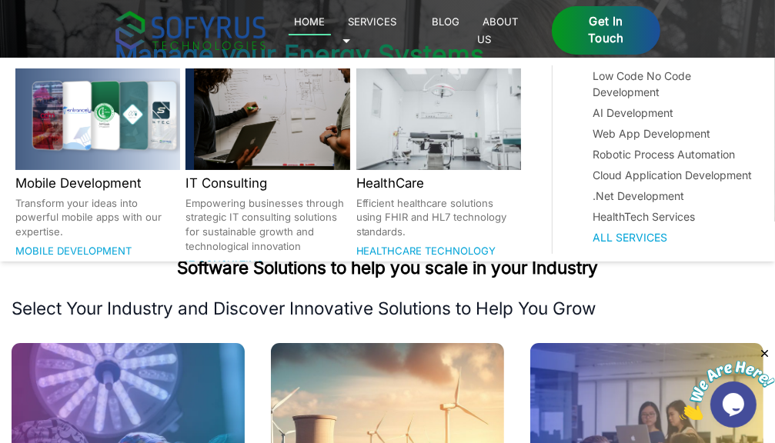 Image resolution: width=775 pixels, height=443 pixels. I want to click on div: Web App Development, so click(673, 133).